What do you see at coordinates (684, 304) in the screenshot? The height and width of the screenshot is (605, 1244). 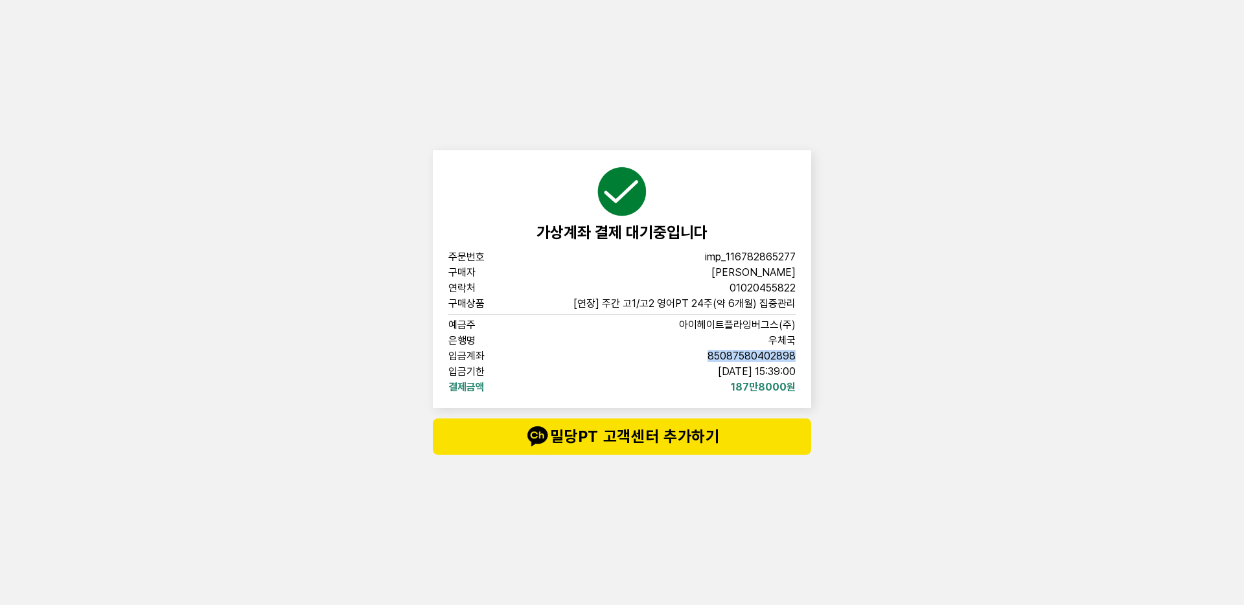 I see `span: [연장] 주간 고1/고2 영어PT 24주(약 6개월) 집중관리` at bounding box center [684, 304].